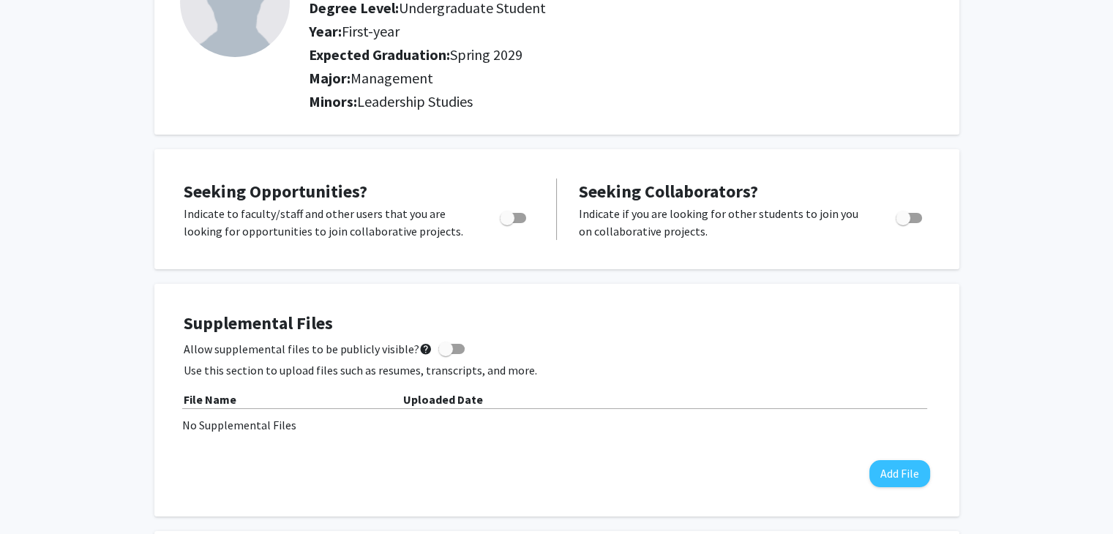 Image resolution: width=1113 pixels, height=534 pixels. Describe the element at coordinates (602, 55) in the screenshot. I see `h2: Expected Graduation:` at that location.